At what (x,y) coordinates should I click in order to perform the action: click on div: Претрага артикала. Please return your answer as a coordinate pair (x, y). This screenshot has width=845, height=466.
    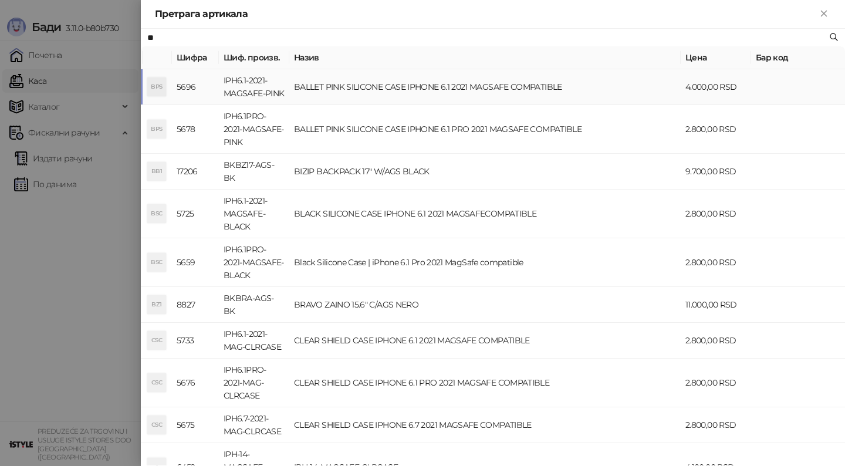
    Looking at the image, I should click on (486, 14).